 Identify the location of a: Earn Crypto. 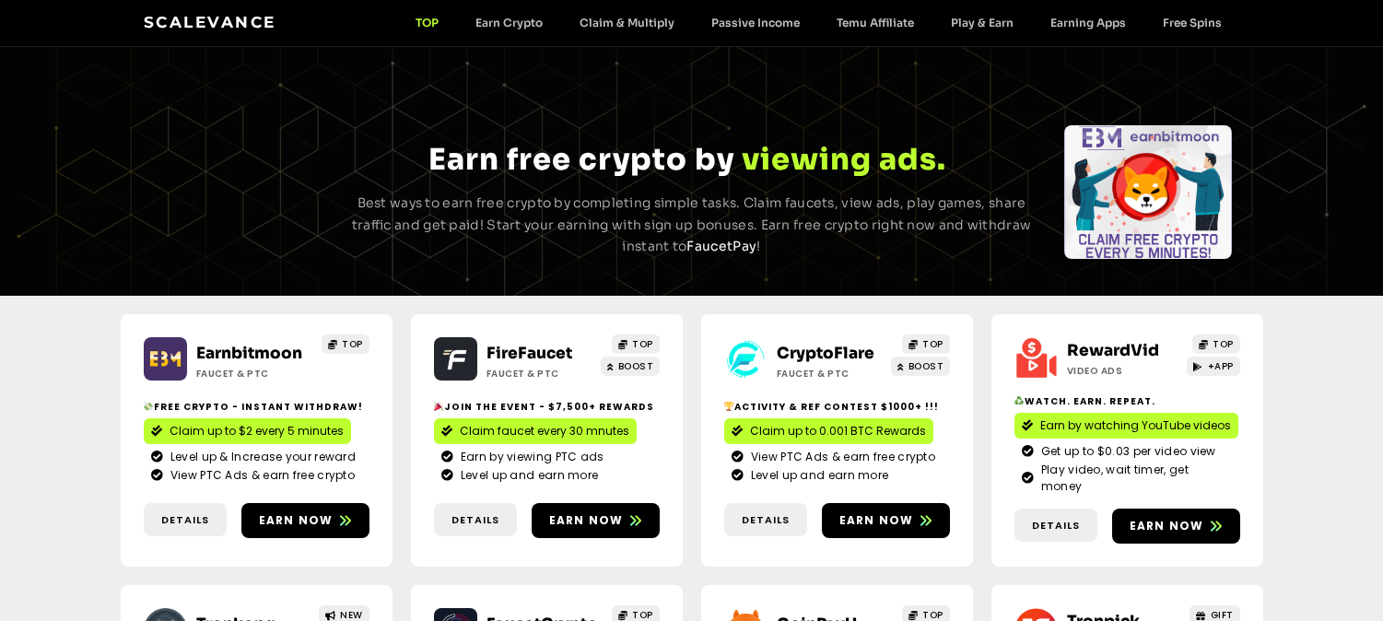
(508, 22).